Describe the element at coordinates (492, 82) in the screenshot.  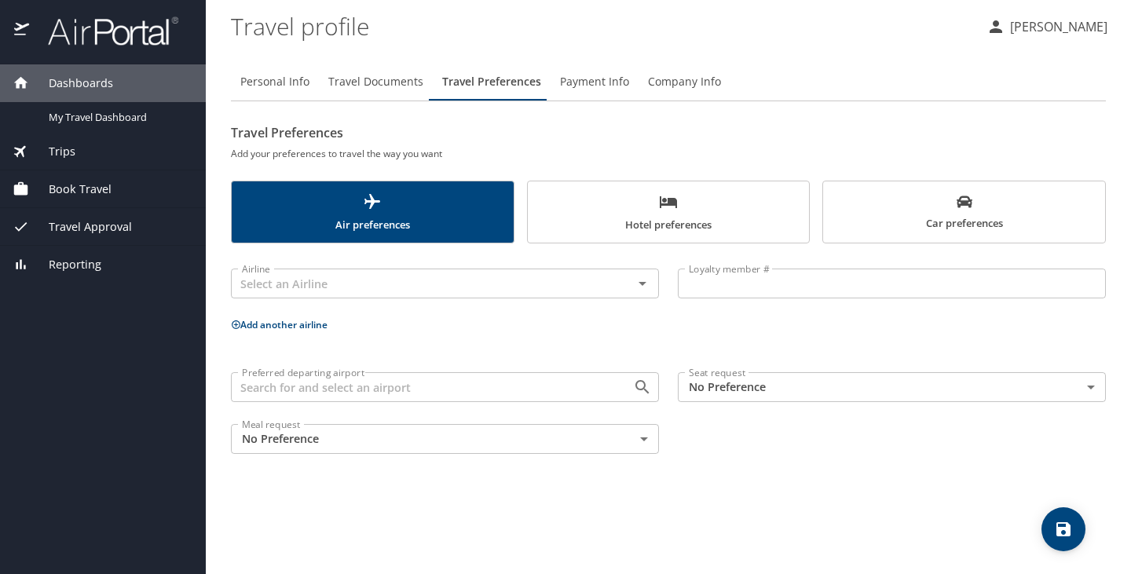
I see `span: Travel Preferences` at that location.